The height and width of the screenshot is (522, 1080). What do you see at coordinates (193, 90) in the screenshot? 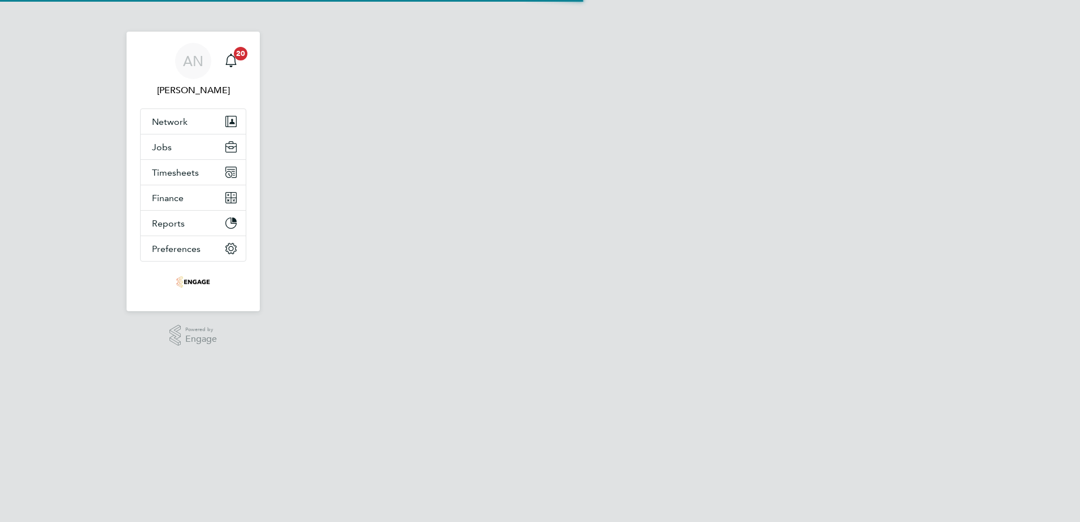
I see `span: Arron Neal` at bounding box center [193, 90].